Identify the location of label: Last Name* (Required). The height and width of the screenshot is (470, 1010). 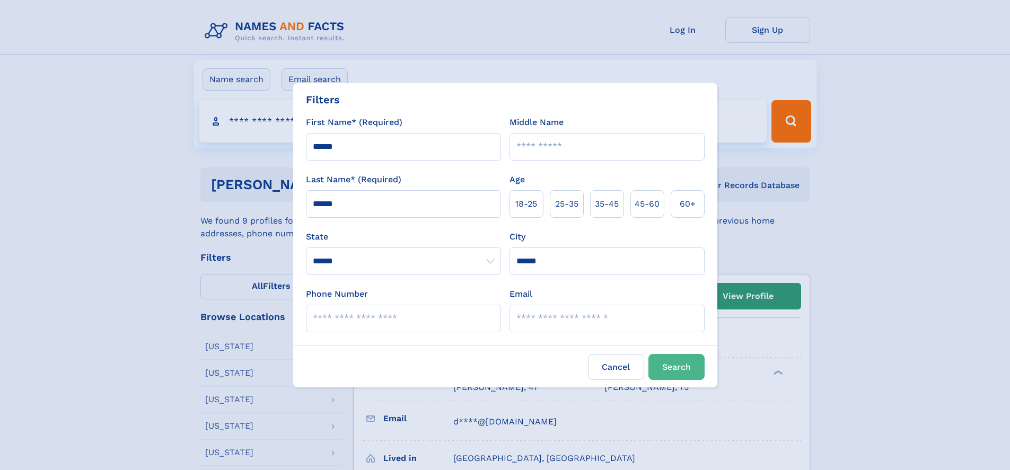
(354, 180).